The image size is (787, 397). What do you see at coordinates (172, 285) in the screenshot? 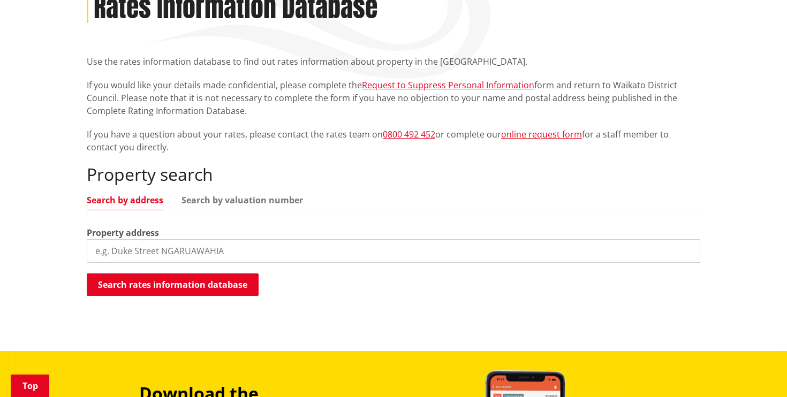
I see `button: Search rates information database` at bounding box center [172, 285].